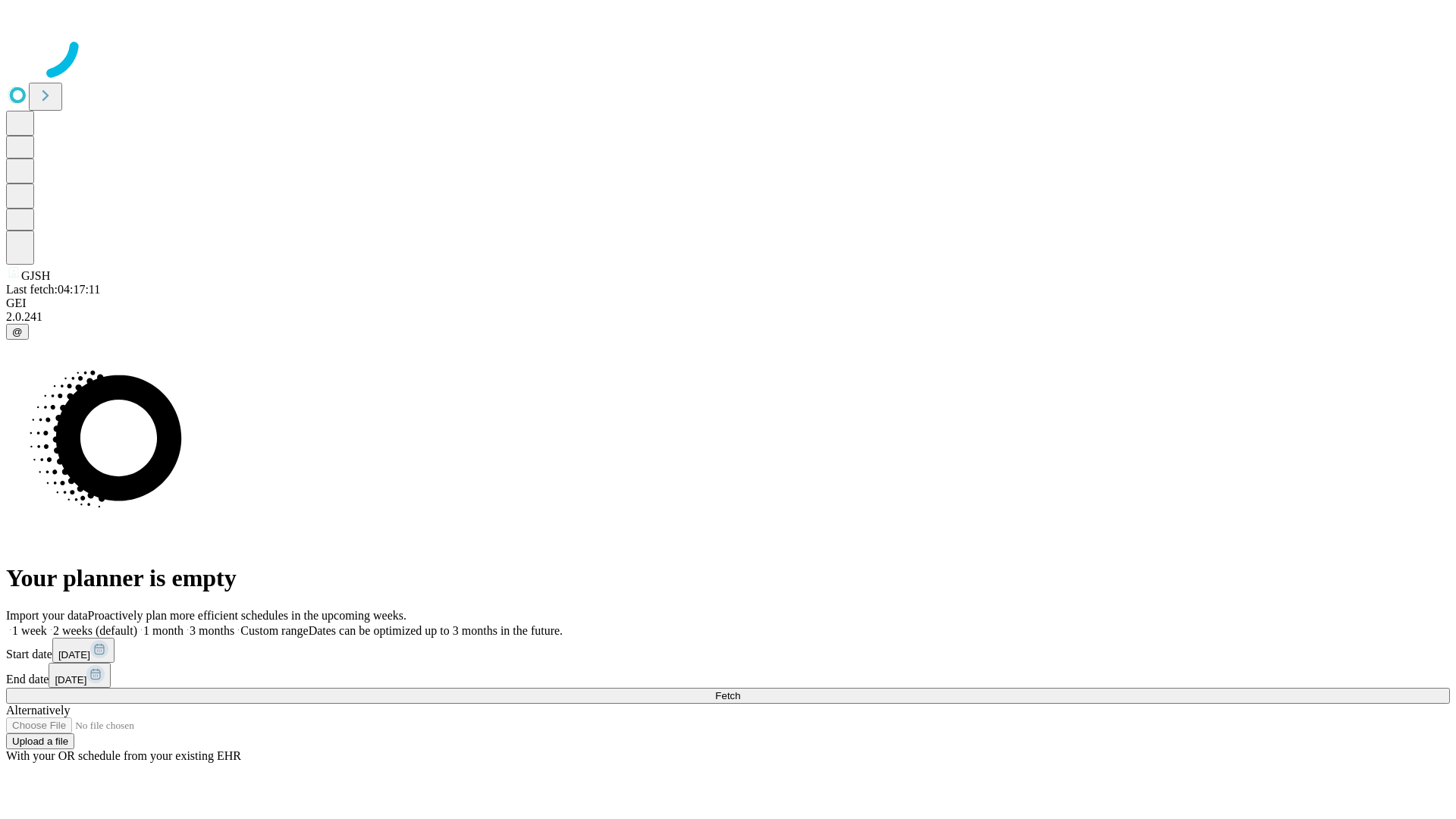 The image size is (1456, 819). I want to click on span: Alternatively, so click(38, 710).